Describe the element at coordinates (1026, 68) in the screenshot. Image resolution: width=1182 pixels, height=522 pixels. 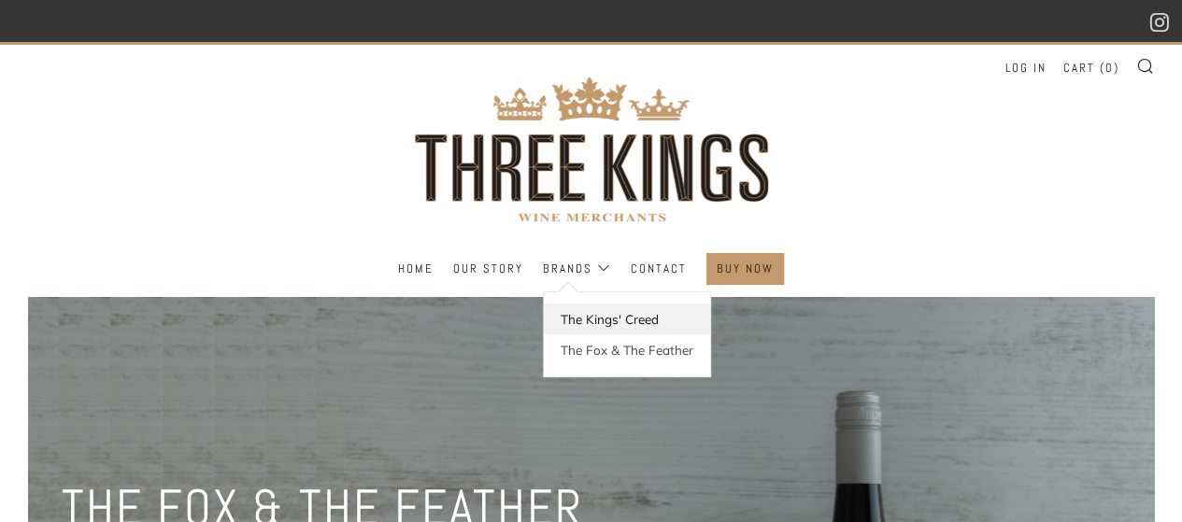
I see `a: Log in` at that location.